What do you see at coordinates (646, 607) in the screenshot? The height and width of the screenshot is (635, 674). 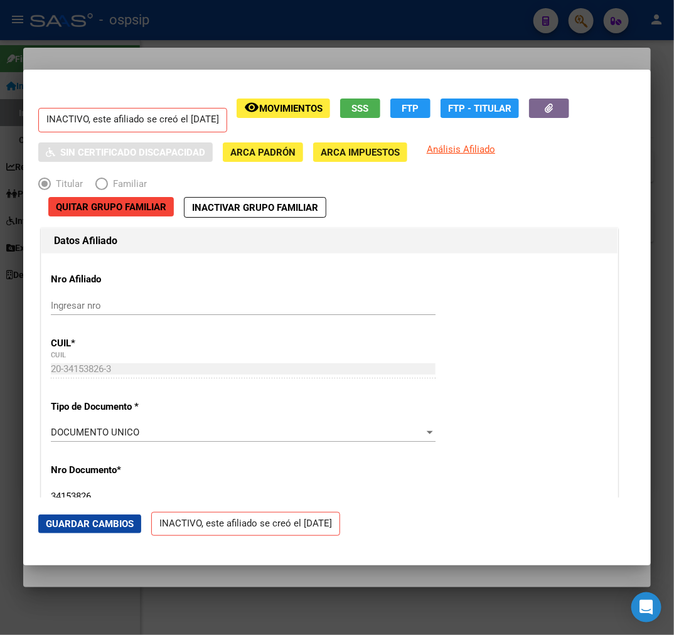 I see `div: Open Intercom Messenger` at bounding box center [646, 607].